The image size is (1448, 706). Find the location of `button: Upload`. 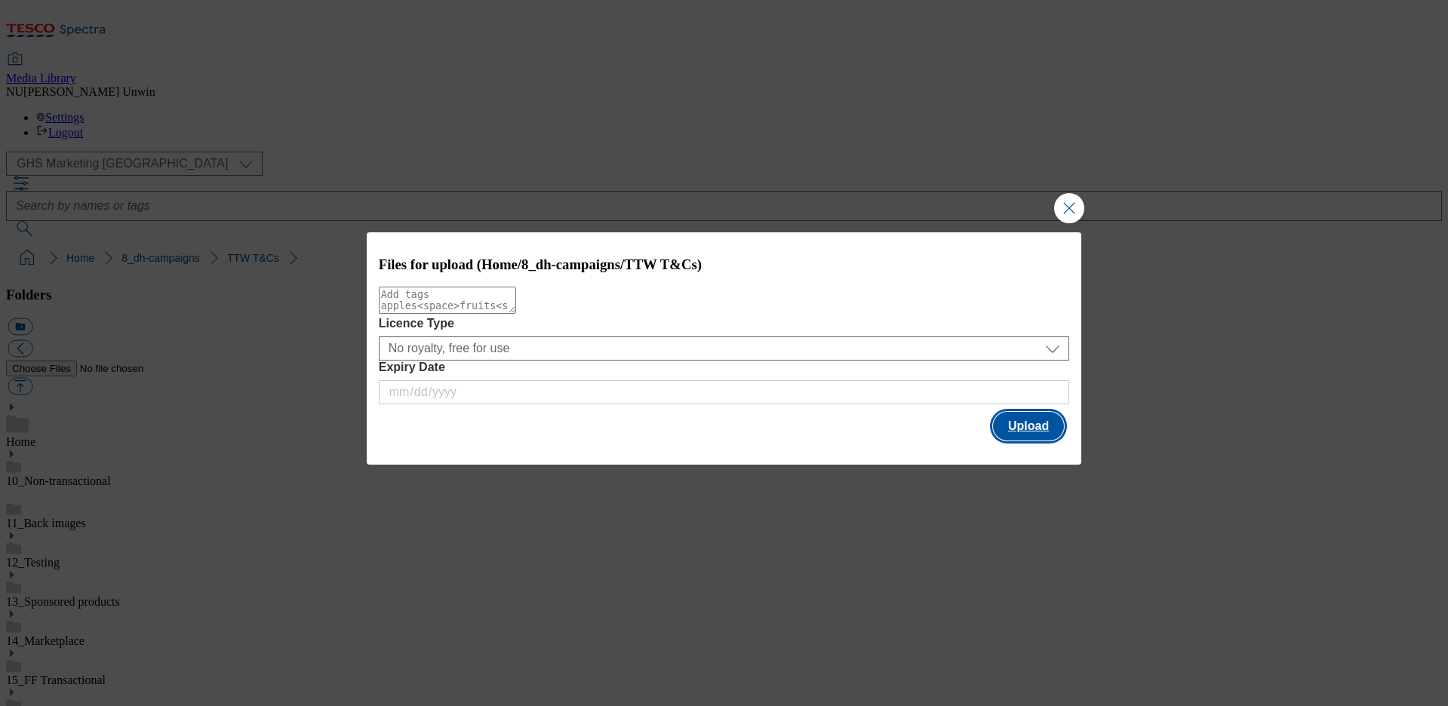

button: Upload is located at coordinates (1029, 426).